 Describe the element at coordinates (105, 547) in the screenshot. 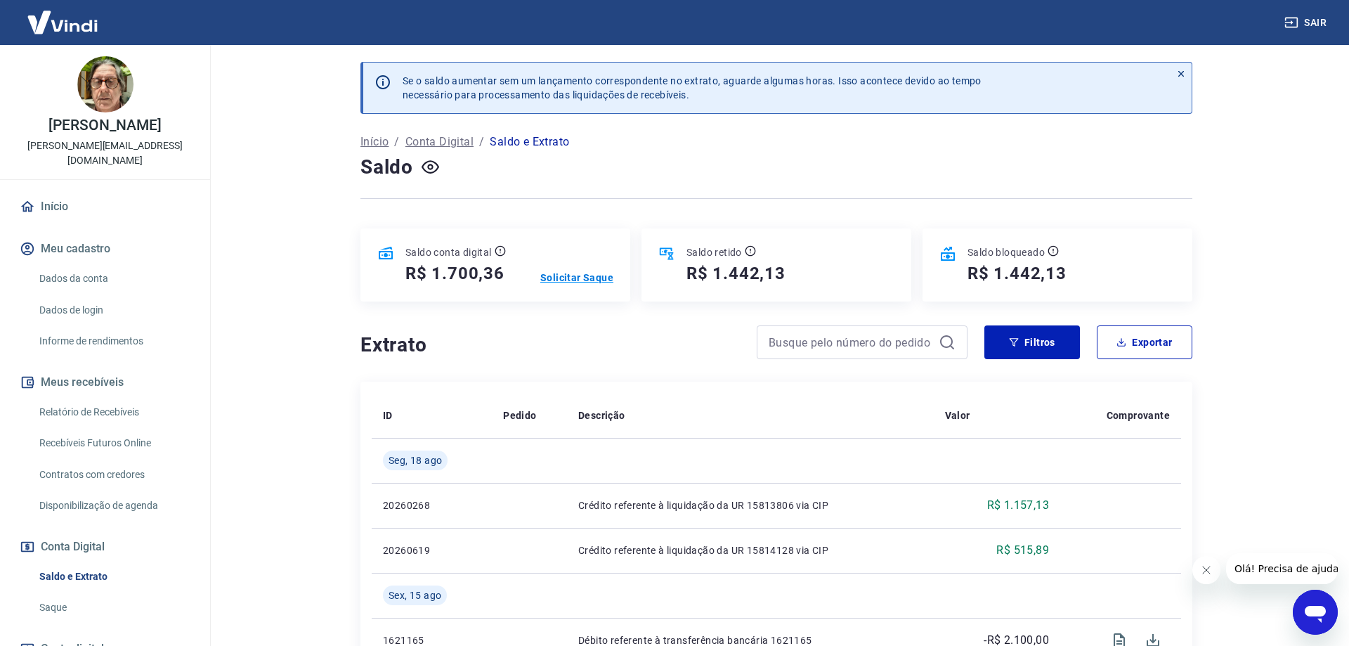

I see `button: Conta Digital` at that location.